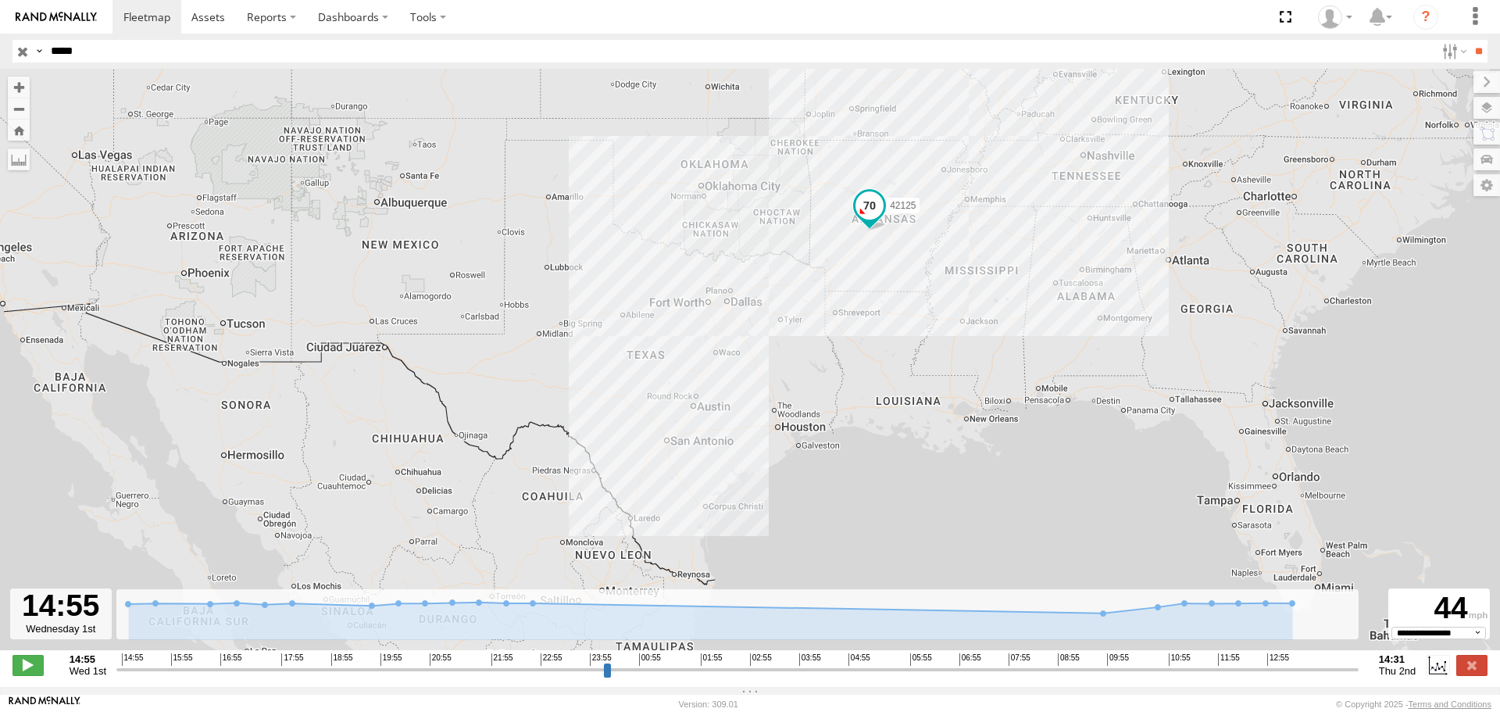  What do you see at coordinates (1335, 17) in the screenshot?
I see `div: Caseta Laredo TX` at bounding box center [1335, 17].